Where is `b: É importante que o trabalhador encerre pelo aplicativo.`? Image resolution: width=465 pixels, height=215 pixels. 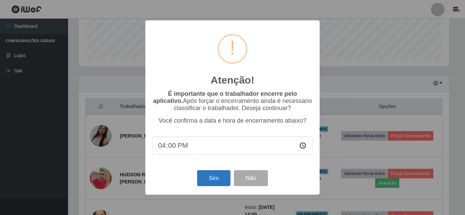
b: É importante que o trabalhador encerre pelo aplicativo. is located at coordinates (225, 97).